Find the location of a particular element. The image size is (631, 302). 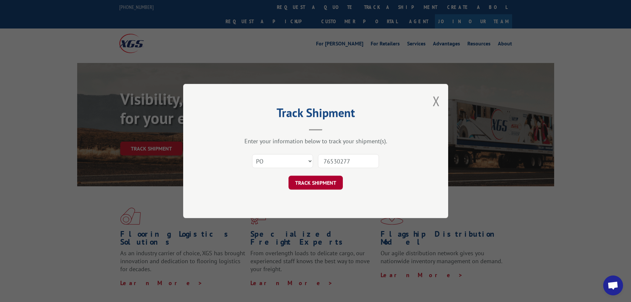

button: TRACK SHIPMENT is located at coordinates (315, 182).